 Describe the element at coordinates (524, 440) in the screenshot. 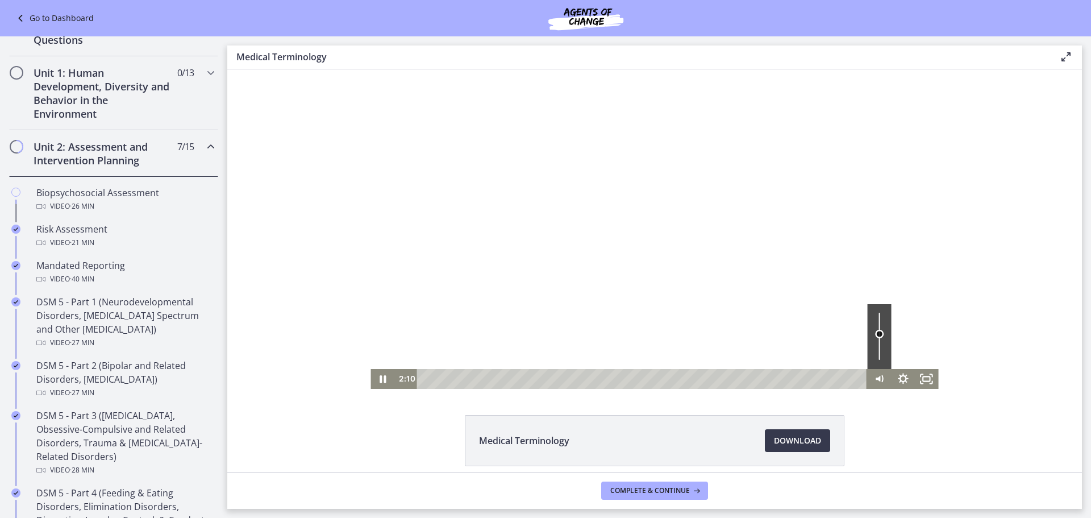

I see `span: Medical Terminology` at that location.